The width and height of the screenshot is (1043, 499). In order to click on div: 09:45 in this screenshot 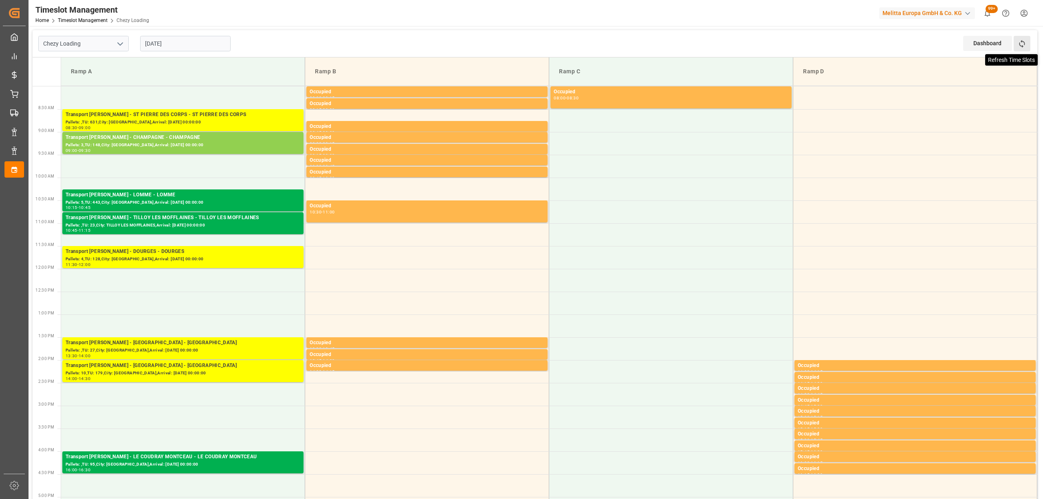, I will do `click(315, 178)`.